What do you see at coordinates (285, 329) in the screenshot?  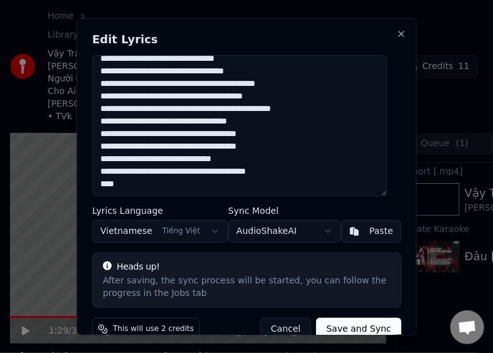 I see `button: Cancel` at bounding box center [285, 329].